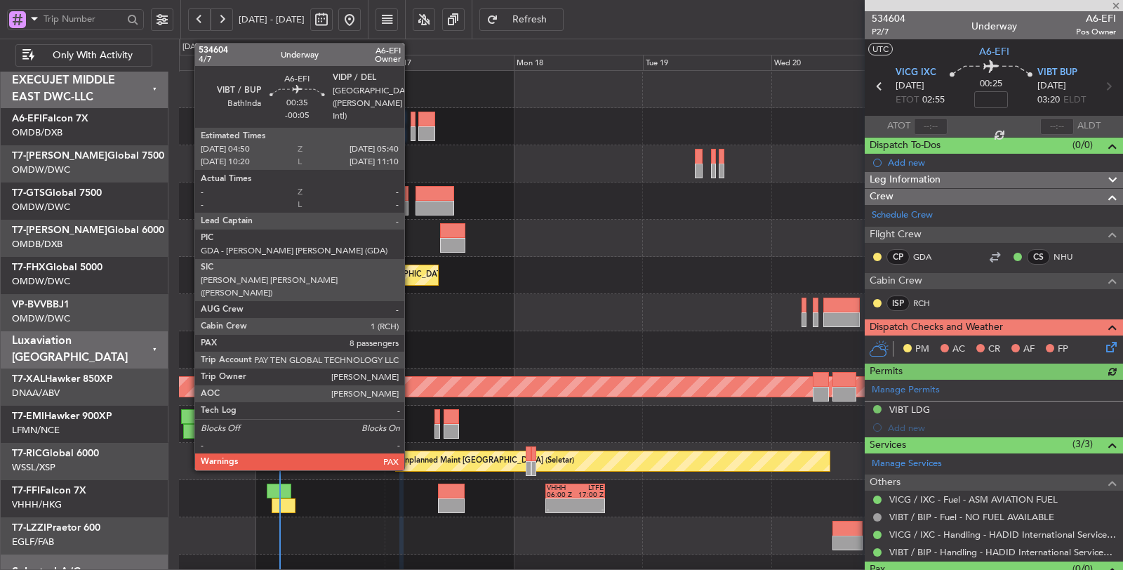  I want to click on div: Add new, so click(1001, 162).